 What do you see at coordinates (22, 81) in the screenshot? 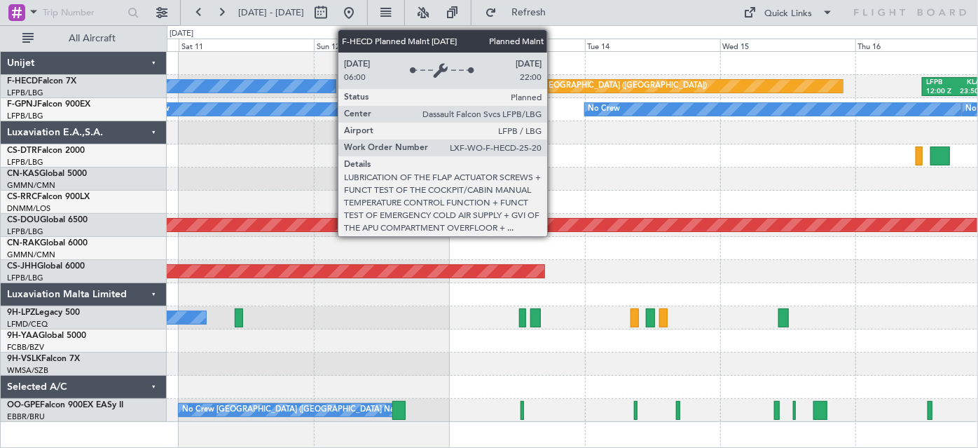
I see `span: F-HECD` at bounding box center [22, 81].